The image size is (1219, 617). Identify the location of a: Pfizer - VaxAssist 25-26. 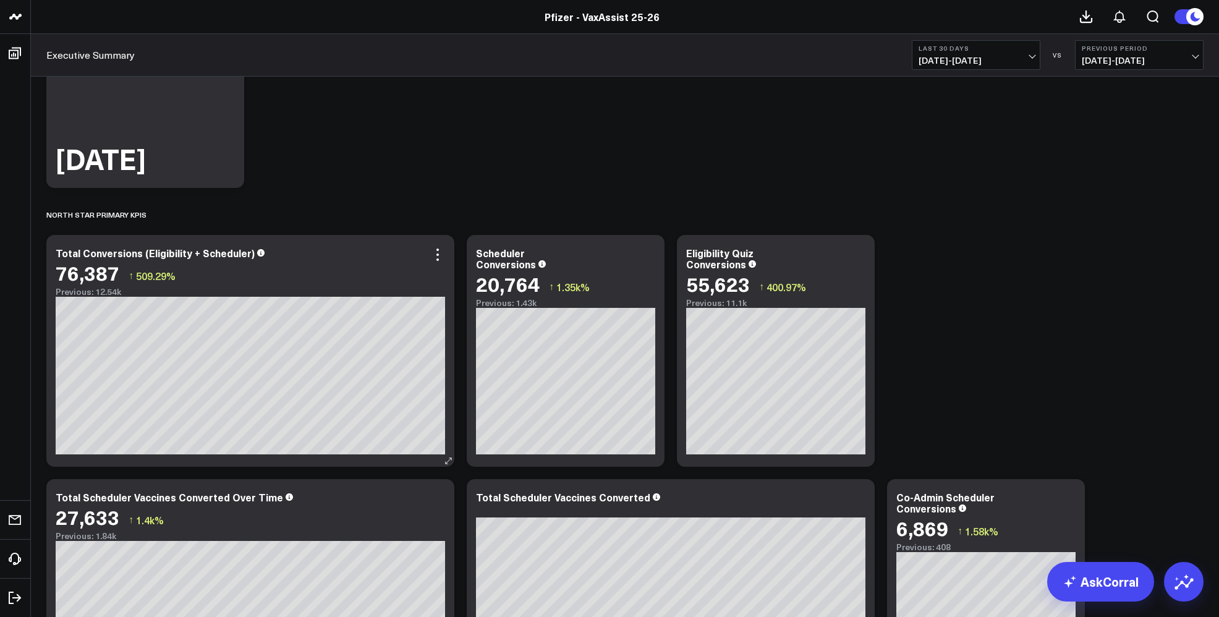
(602, 17).